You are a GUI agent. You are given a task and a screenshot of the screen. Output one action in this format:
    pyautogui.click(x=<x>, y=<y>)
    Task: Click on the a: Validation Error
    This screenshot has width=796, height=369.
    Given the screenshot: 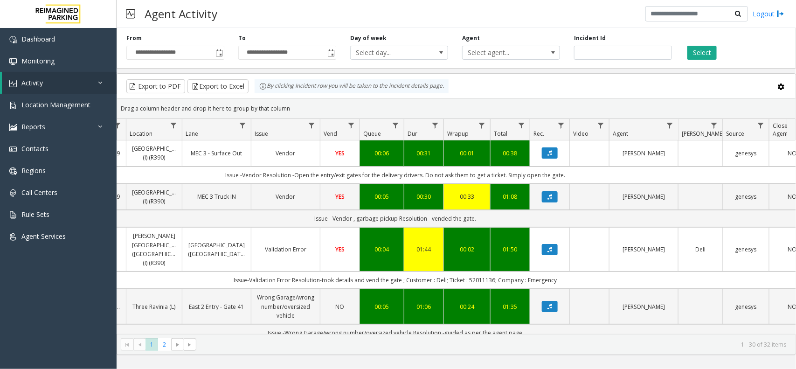 What is the action you would take?
    pyautogui.click(x=285, y=249)
    